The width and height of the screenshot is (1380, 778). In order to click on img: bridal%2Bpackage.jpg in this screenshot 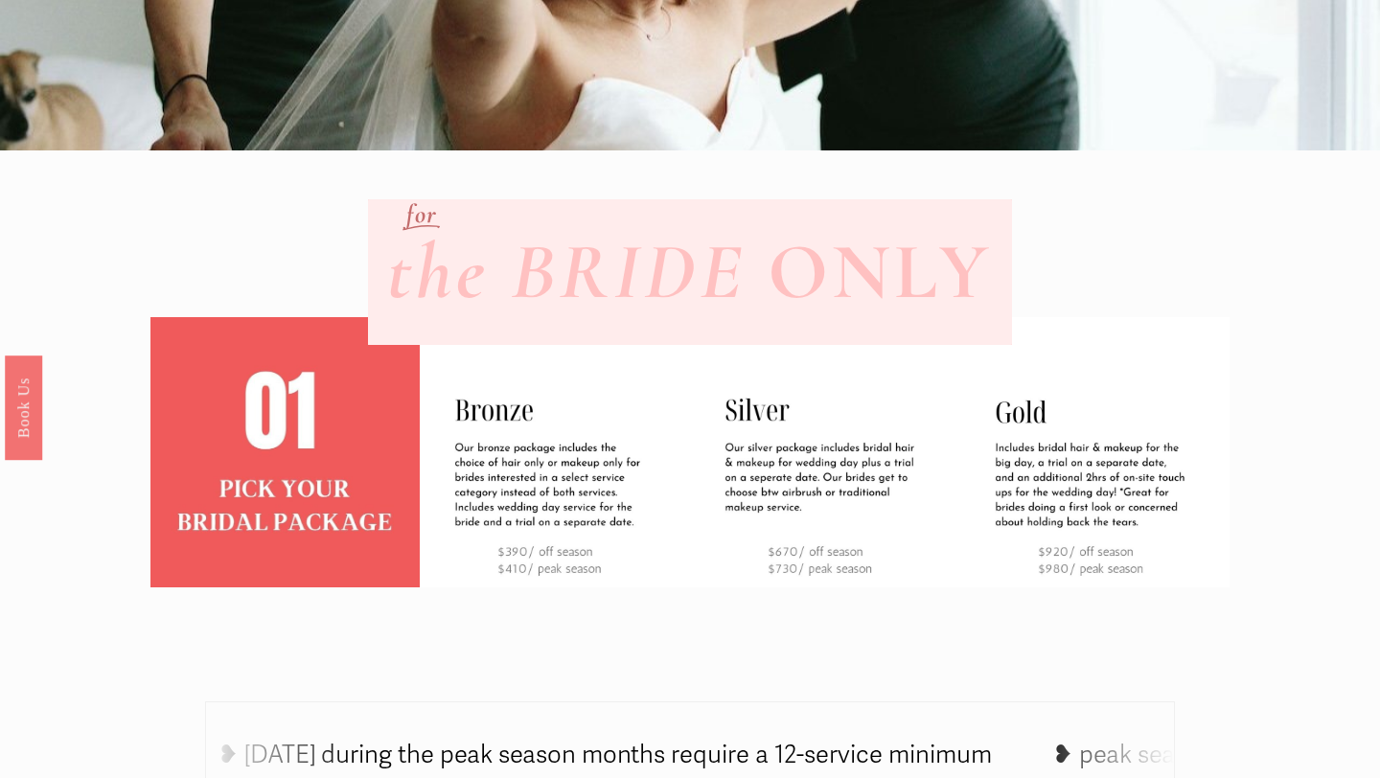, I will do `click(286, 452)`.